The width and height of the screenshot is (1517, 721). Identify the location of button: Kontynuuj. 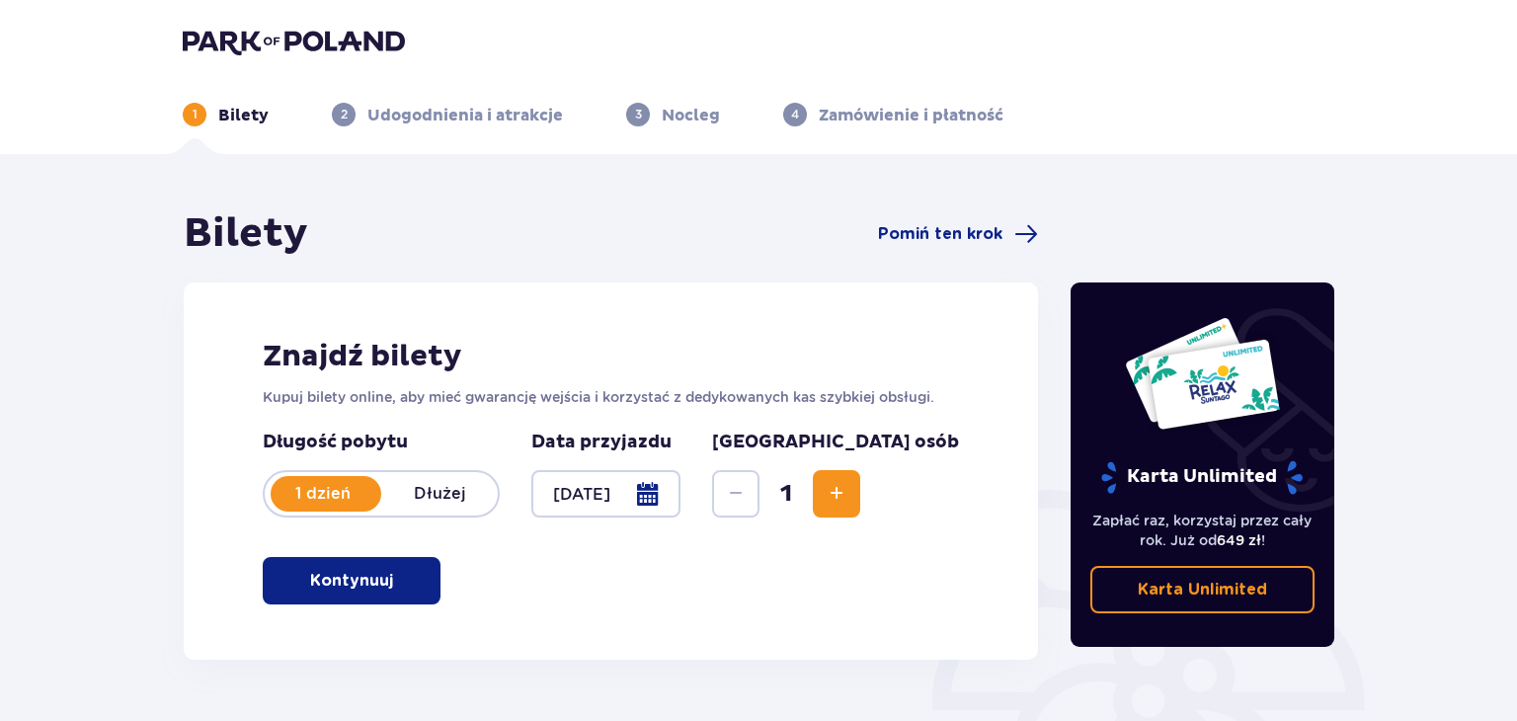
(352, 581).